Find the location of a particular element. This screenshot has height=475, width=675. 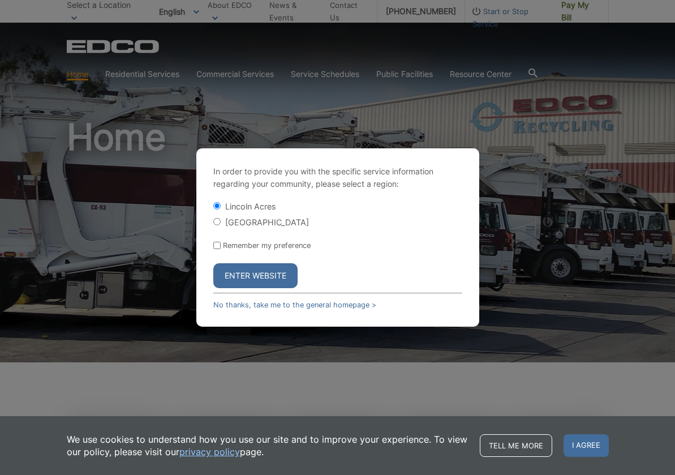

span: I agree is located at coordinates (586, 445).